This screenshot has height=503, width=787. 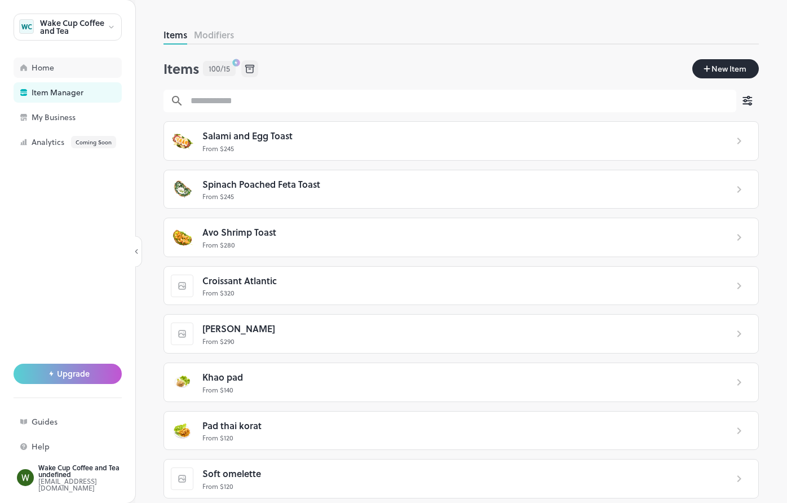 I want to click on div: Guides, so click(x=88, y=421).